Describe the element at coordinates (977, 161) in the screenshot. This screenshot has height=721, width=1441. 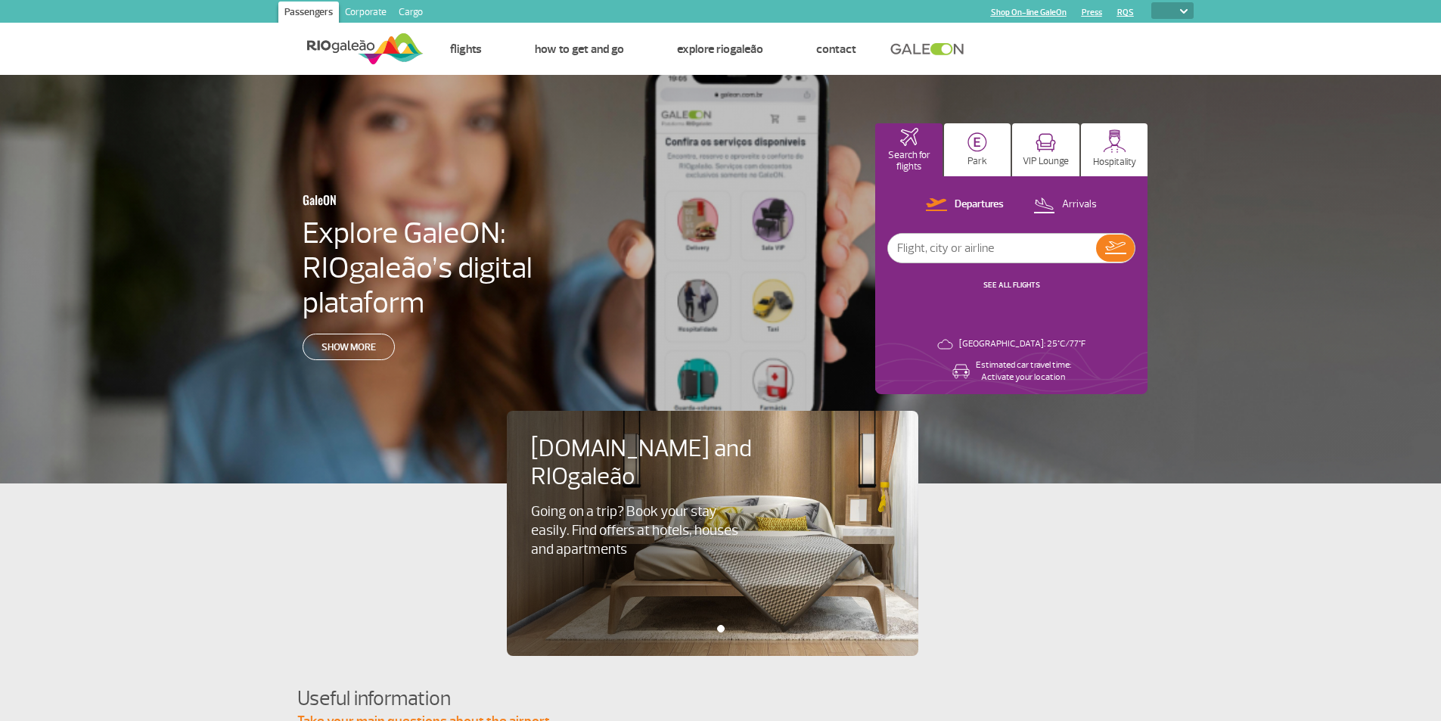
I see `p: Park` at that location.